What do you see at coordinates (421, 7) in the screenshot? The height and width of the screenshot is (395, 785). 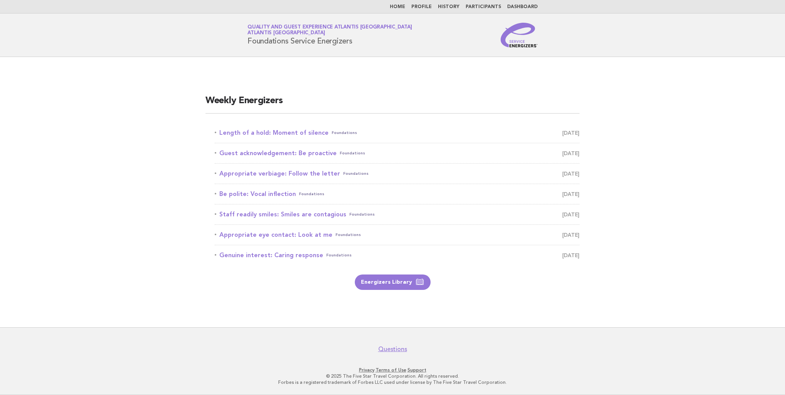 I see `a: Profile` at bounding box center [421, 7].